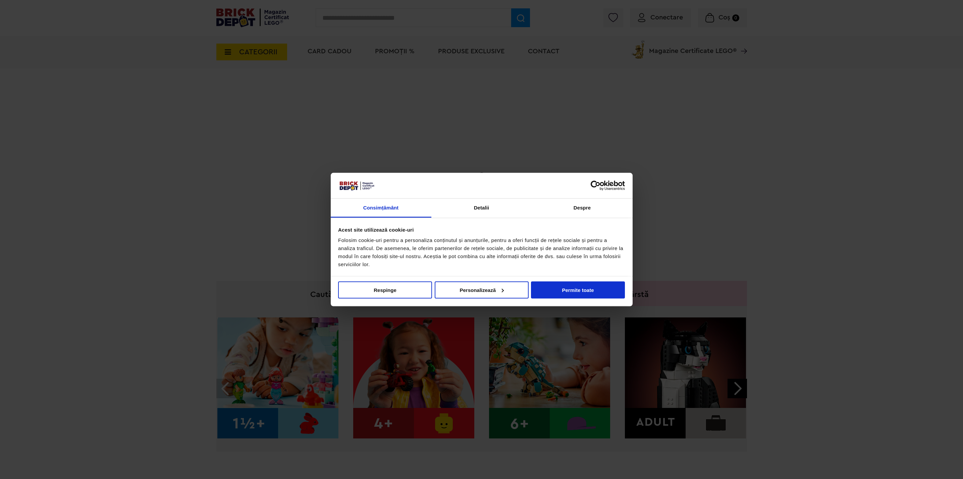  Describe the element at coordinates (385, 290) in the screenshot. I see `button: Respinge` at that location.